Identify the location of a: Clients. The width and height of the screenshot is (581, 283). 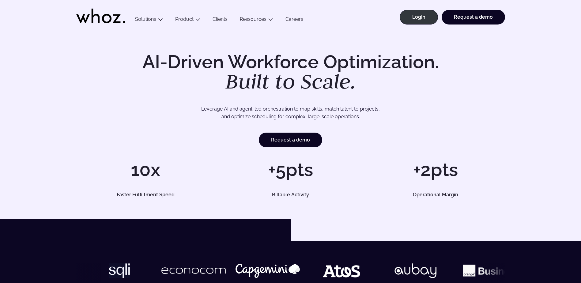
(220, 20).